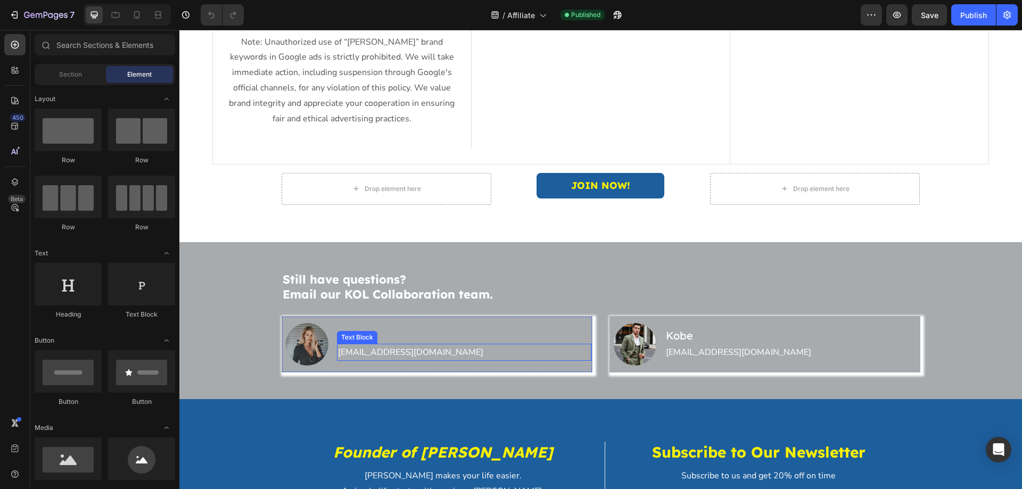 The width and height of the screenshot is (1022, 489). Describe the element at coordinates (456, 315) in the screenshot. I see `img: gempages_530863990419489586-bf19ad02-c4df-4499-9f56-747f3b166c25.jpg` at that location.